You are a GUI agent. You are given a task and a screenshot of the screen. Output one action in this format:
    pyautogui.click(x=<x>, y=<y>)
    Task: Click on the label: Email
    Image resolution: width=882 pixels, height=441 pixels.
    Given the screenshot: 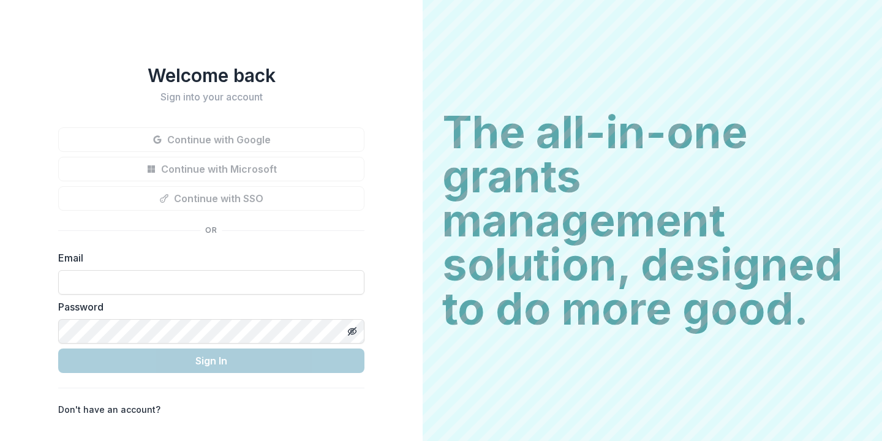 What is the action you would take?
    pyautogui.click(x=208, y=258)
    